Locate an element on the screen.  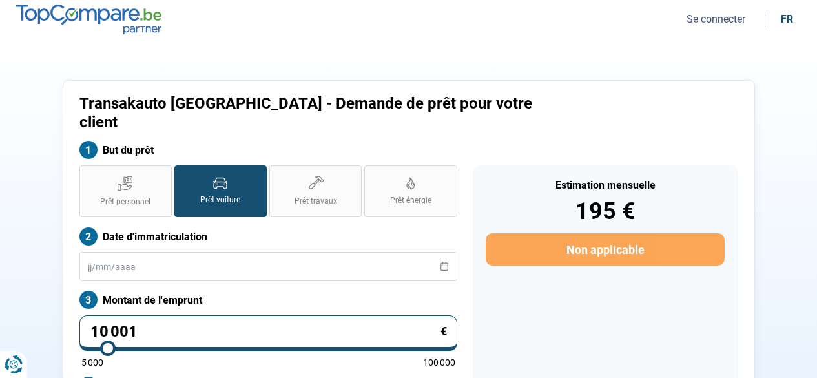
span: Prêt énergie is located at coordinates (411, 200).